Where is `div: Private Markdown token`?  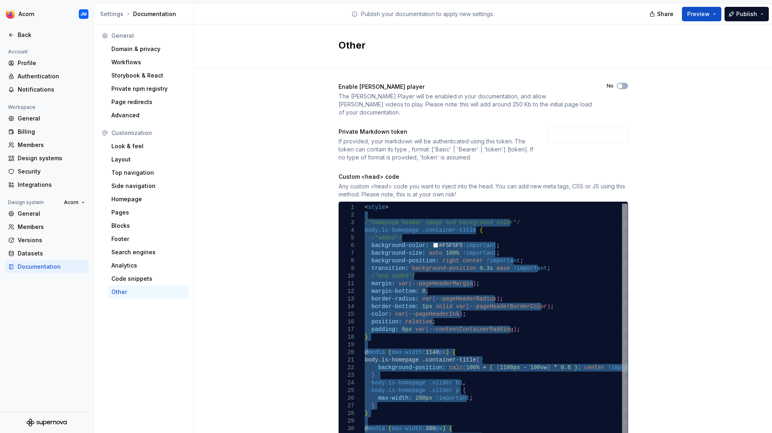
div: Private Markdown token is located at coordinates (436, 132).